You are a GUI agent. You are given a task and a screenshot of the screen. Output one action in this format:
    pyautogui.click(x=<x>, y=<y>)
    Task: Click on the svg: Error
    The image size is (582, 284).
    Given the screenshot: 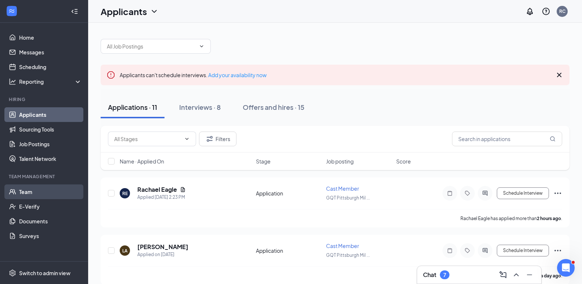 What is the action you would take?
    pyautogui.click(x=111, y=75)
    